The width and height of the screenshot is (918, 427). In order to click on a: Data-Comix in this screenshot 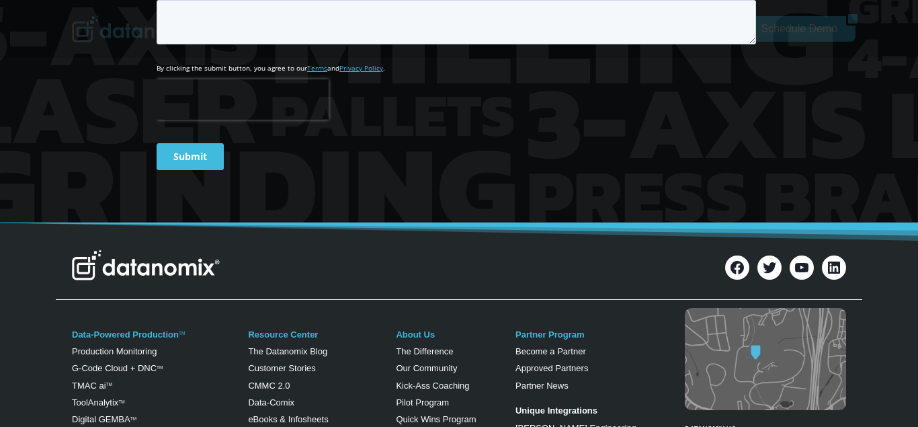, I will do `click(271, 402)`.